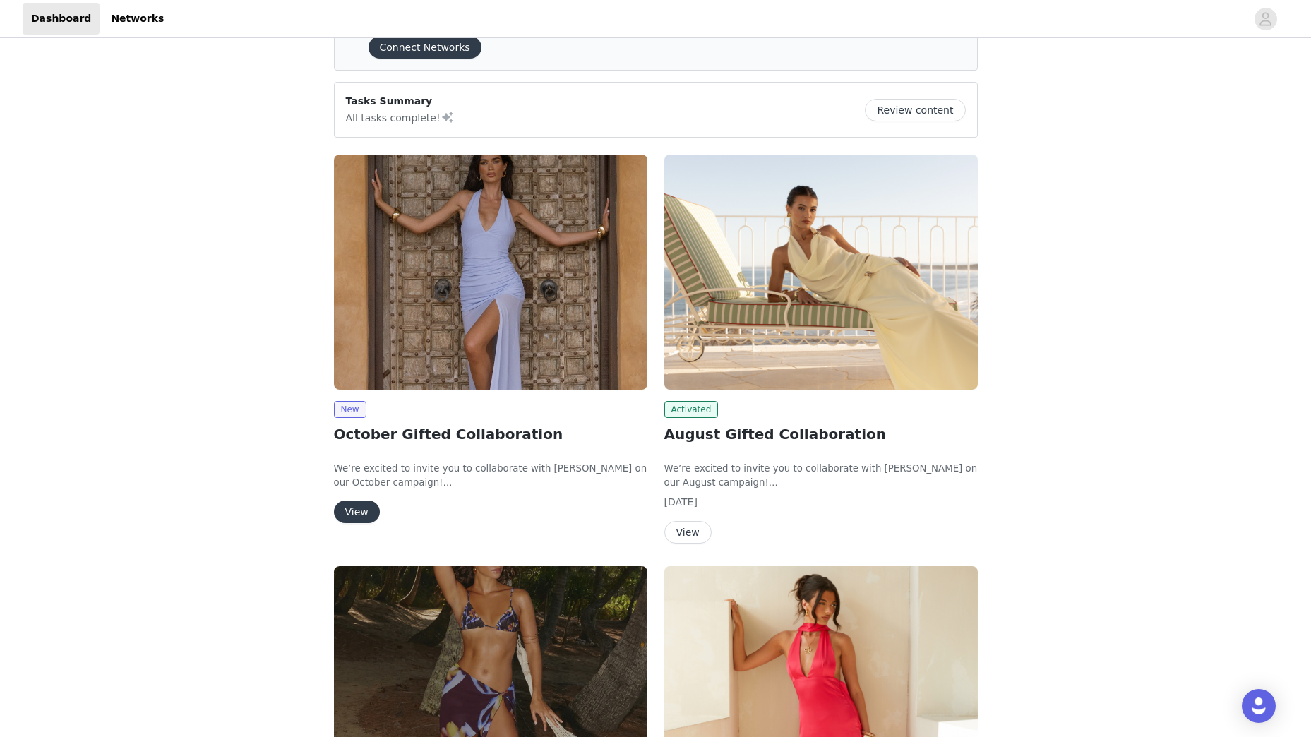  What do you see at coordinates (491, 434) in the screenshot?
I see `h2: October Gifted Collaboration` at bounding box center [491, 434].